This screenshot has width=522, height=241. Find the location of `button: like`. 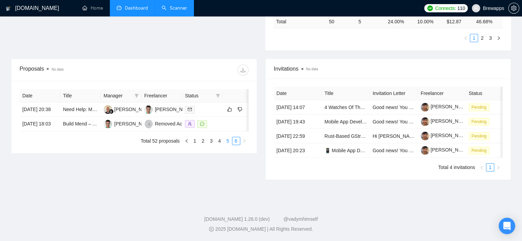

button: like is located at coordinates (229, 109).